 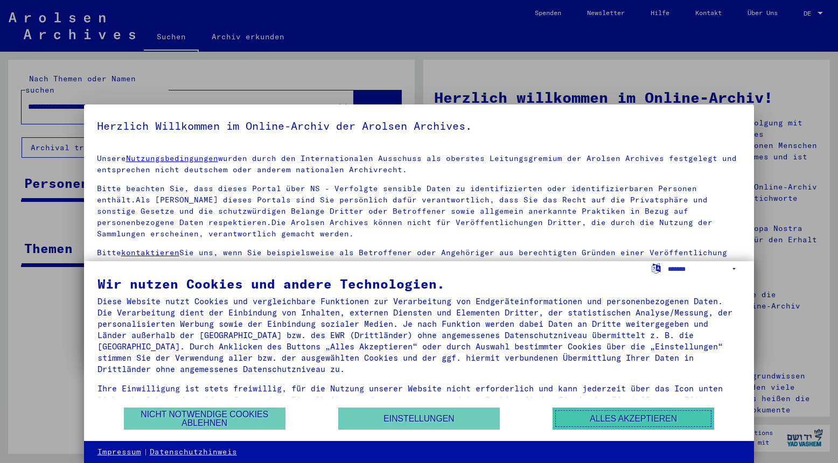 What do you see at coordinates (419, 400) in the screenshot?
I see `div: Ihre Einwilligung ist stets freiwillig, für die Nutzung unserer Website nicht erforderlich und ka...` at bounding box center [419, 400].